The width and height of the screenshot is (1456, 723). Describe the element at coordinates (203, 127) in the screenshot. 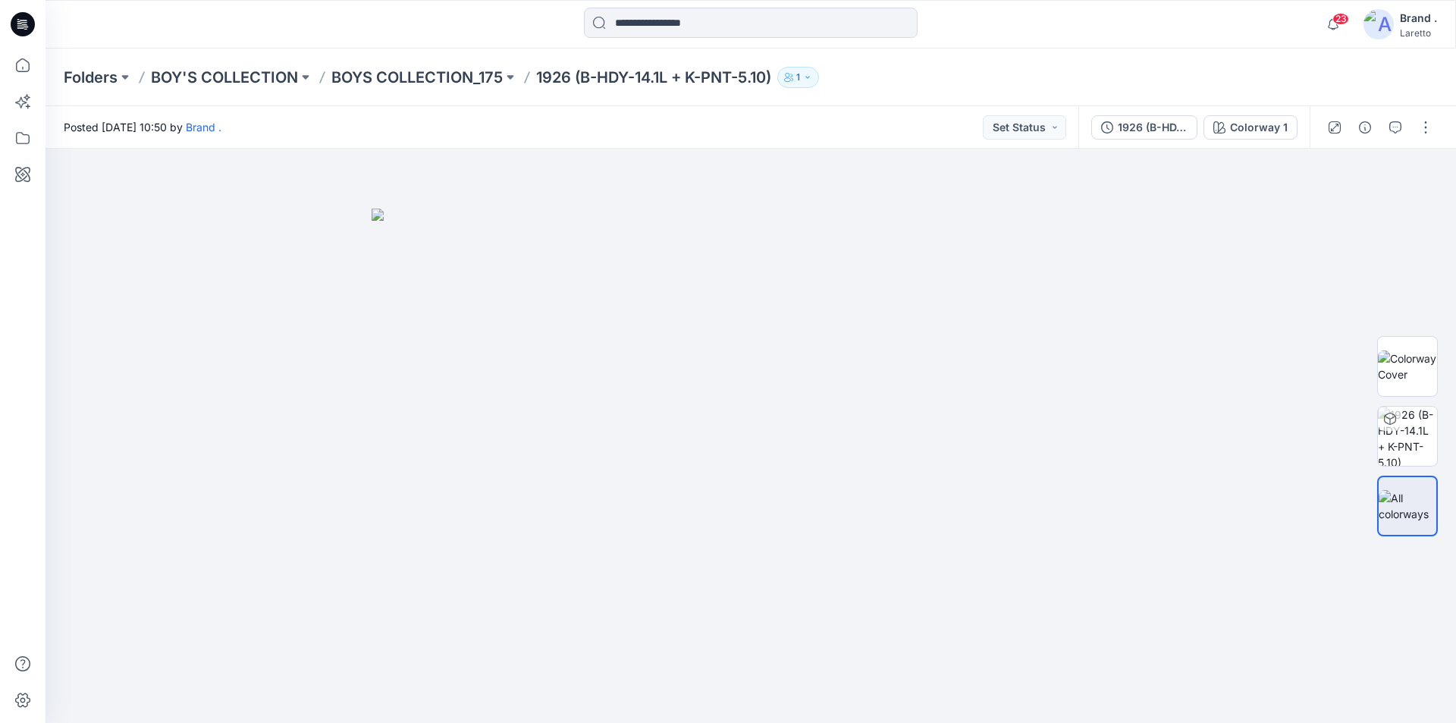

I see `a: Brand .` at that location.